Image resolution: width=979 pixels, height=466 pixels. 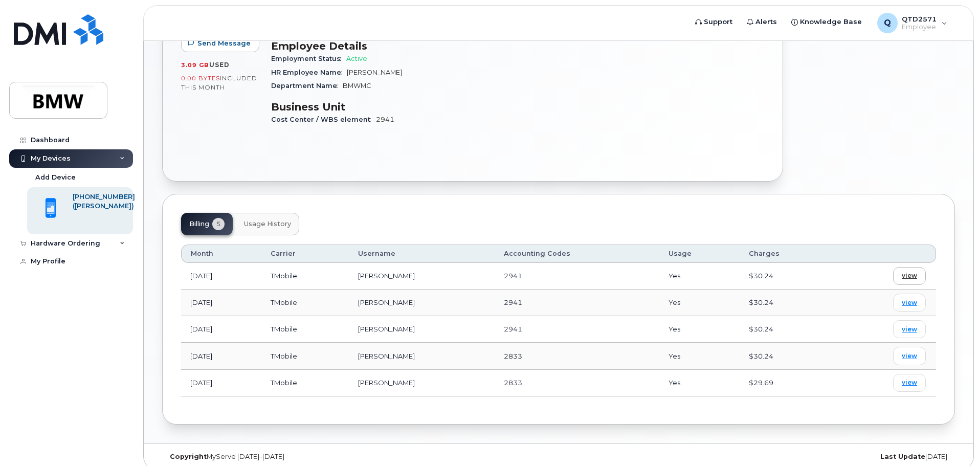 I want to click on th: Charges, so click(x=787, y=254).